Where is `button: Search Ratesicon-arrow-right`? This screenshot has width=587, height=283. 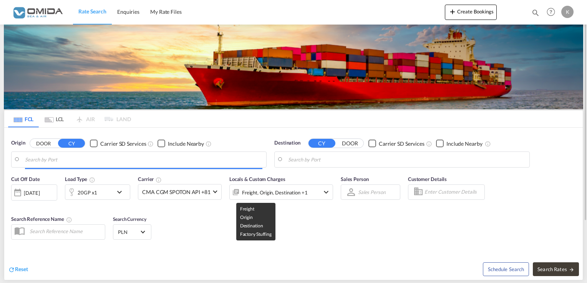 button: Search Ratesicon-arrow-right is located at coordinates (556, 270).